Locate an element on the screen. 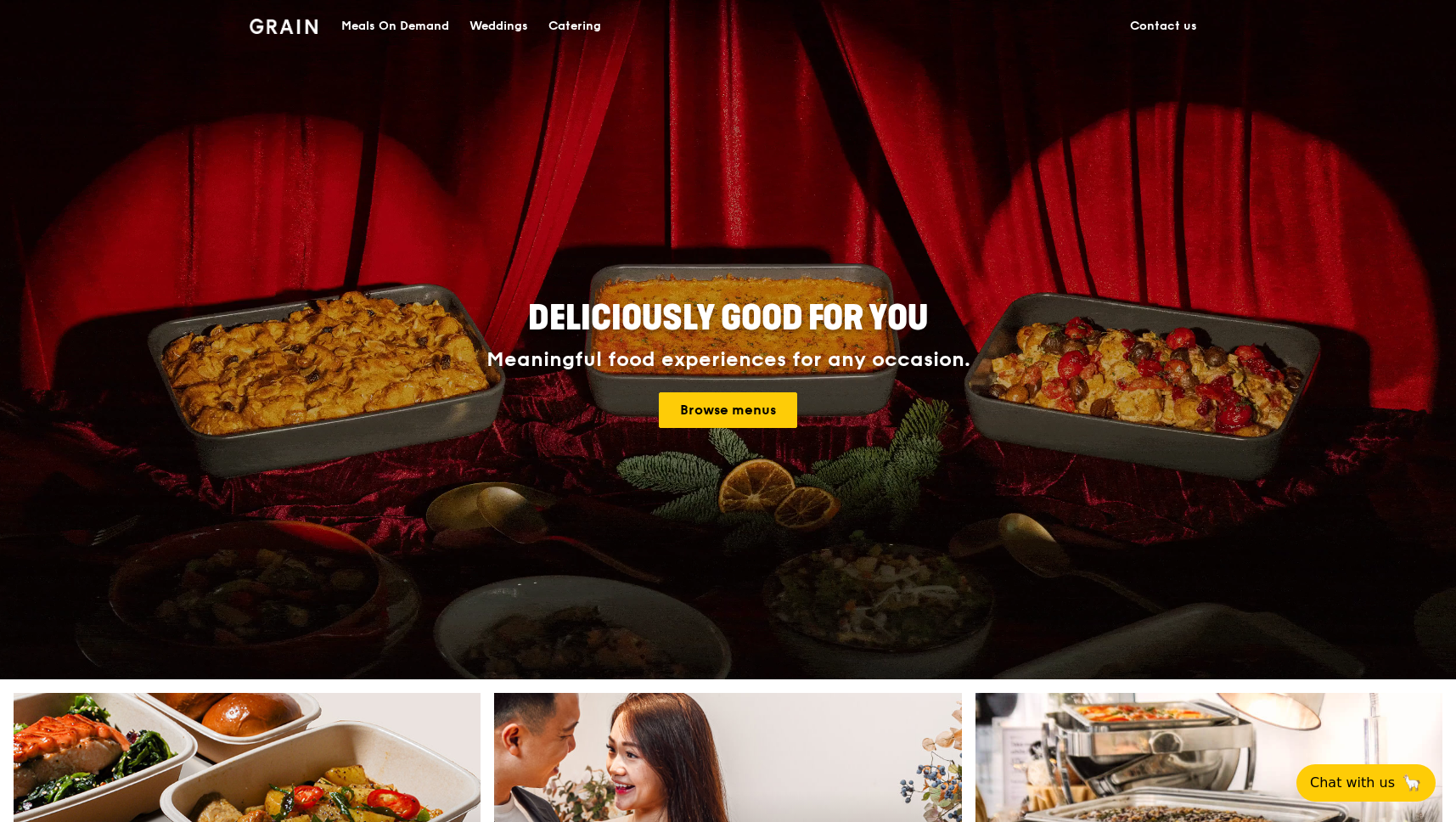 The height and width of the screenshot is (822, 1456). a: Weddings is located at coordinates (499, 26).